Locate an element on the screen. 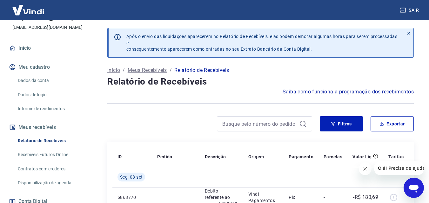 The height and width of the screenshot is (203, 429). a: Saiba como funciona a programação dos recebimentos is located at coordinates (348, 92).